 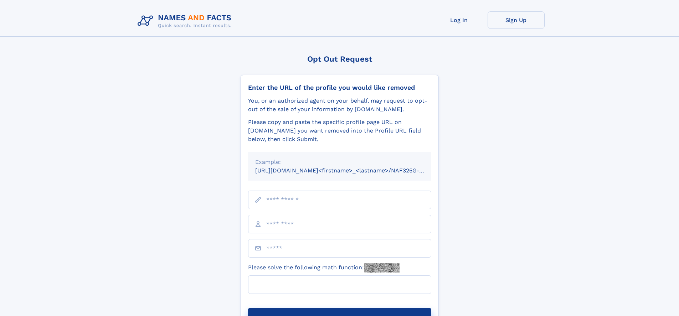 What do you see at coordinates (516, 20) in the screenshot?
I see `a: Sign Up` at bounding box center [516, 20].